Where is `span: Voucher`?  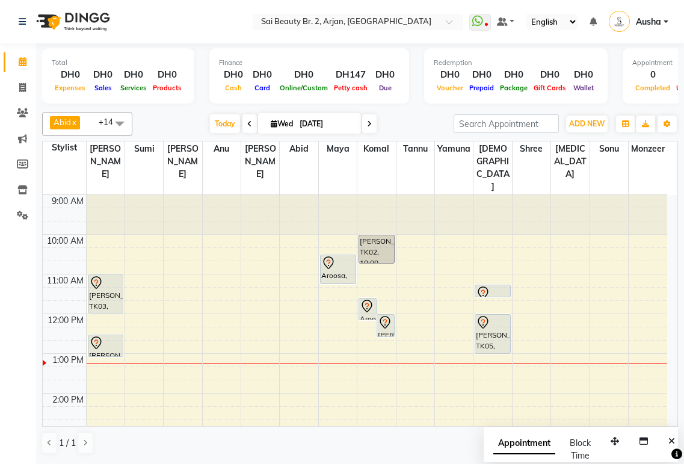
span: Voucher is located at coordinates (450, 88).